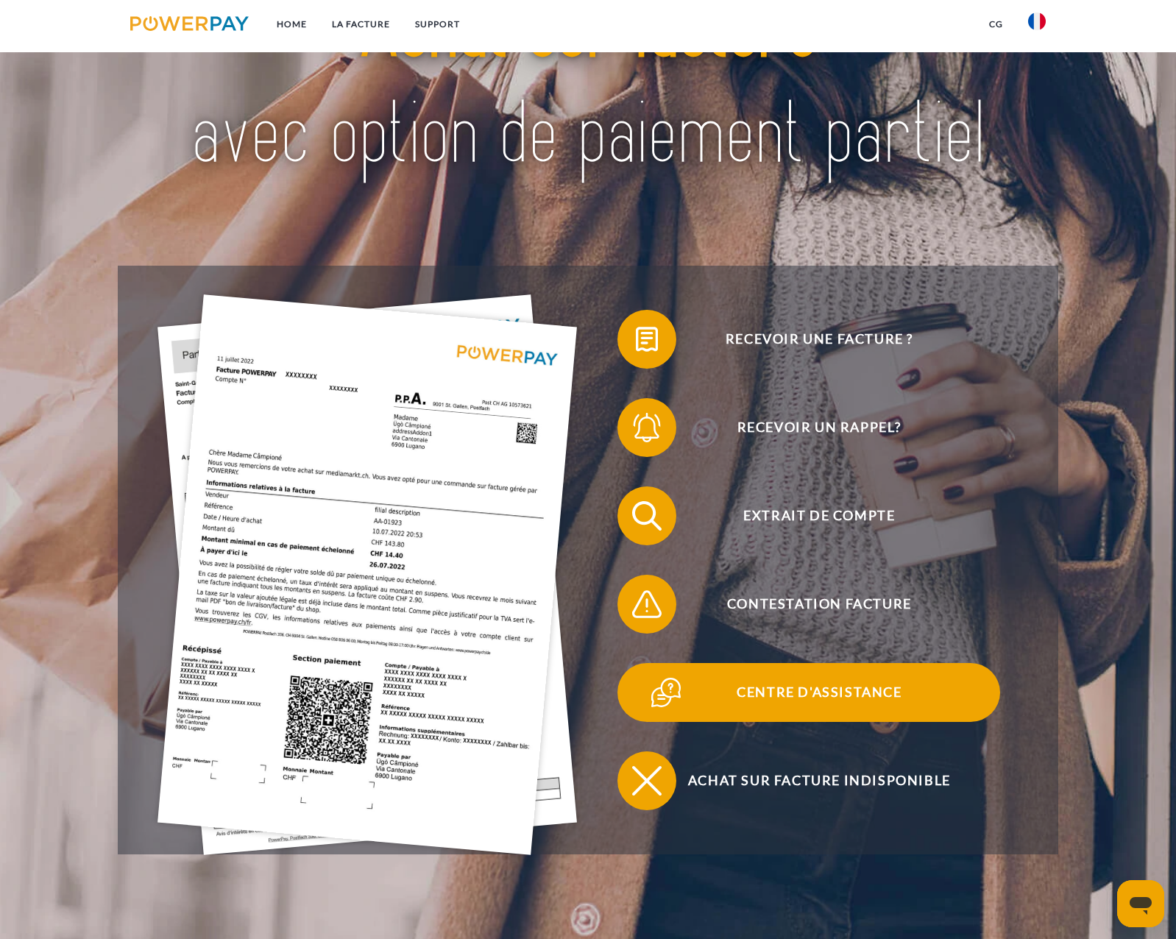  I want to click on img: qb_warning.svg, so click(647, 604).